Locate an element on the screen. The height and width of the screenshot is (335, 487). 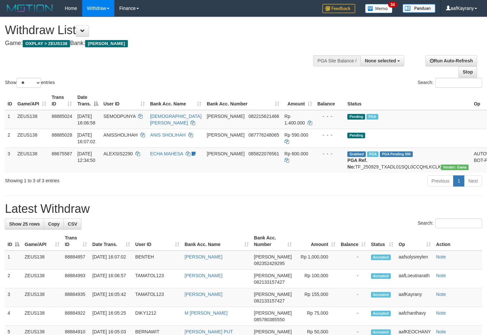
a: Run Auto-Refresh is located at coordinates (451, 61).